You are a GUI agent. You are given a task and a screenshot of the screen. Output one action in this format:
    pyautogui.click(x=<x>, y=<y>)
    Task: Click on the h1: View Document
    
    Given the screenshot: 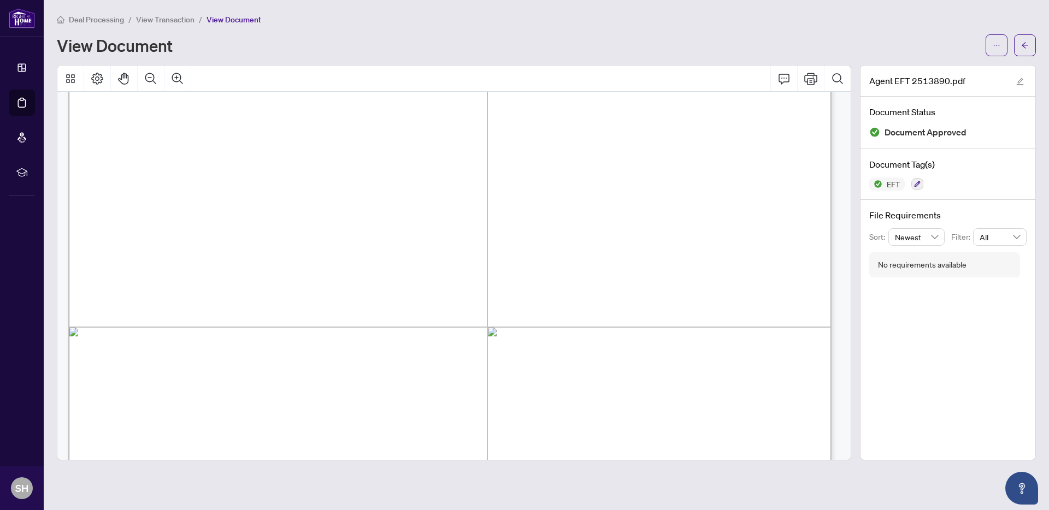 What is the action you would take?
    pyautogui.click(x=115, y=45)
    